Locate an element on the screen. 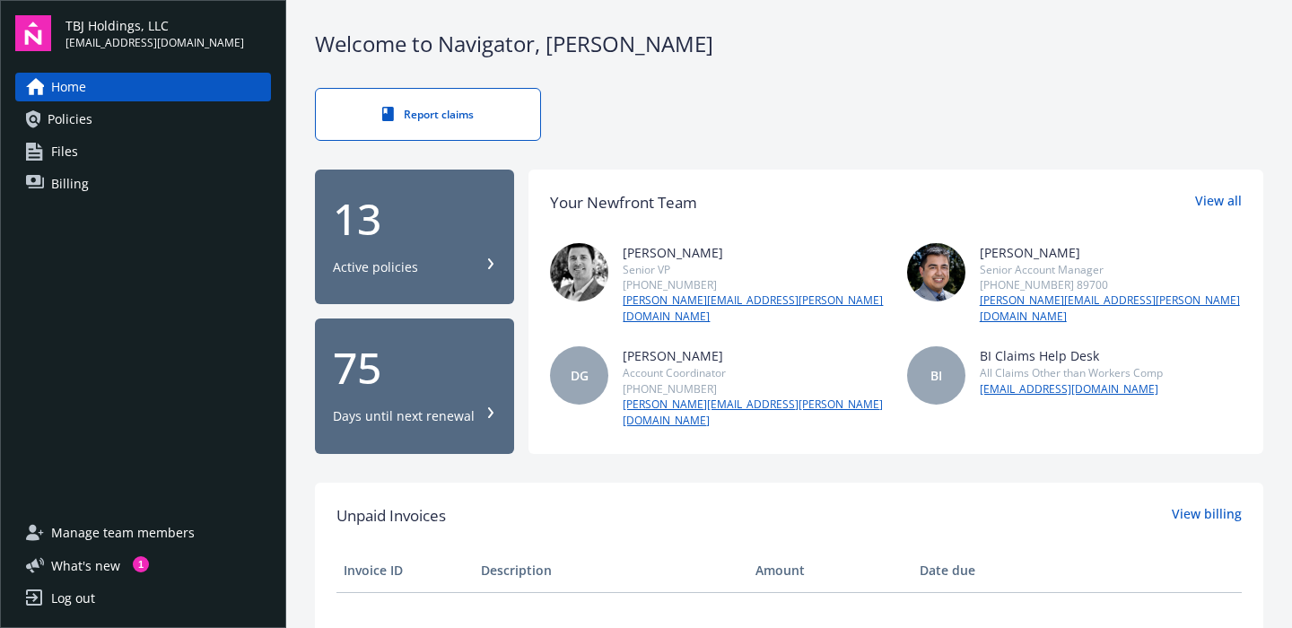  div: Senior Account Manager is located at coordinates (1111, 269).